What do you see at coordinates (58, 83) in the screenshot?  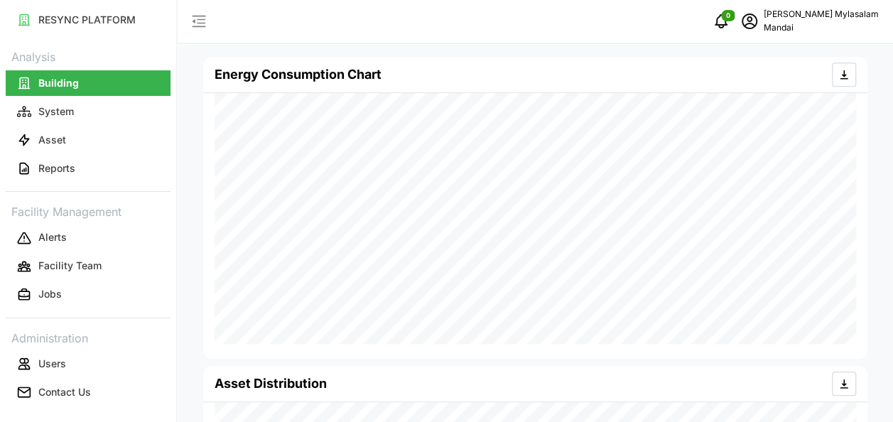 I see `p: Building` at bounding box center [58, 83].